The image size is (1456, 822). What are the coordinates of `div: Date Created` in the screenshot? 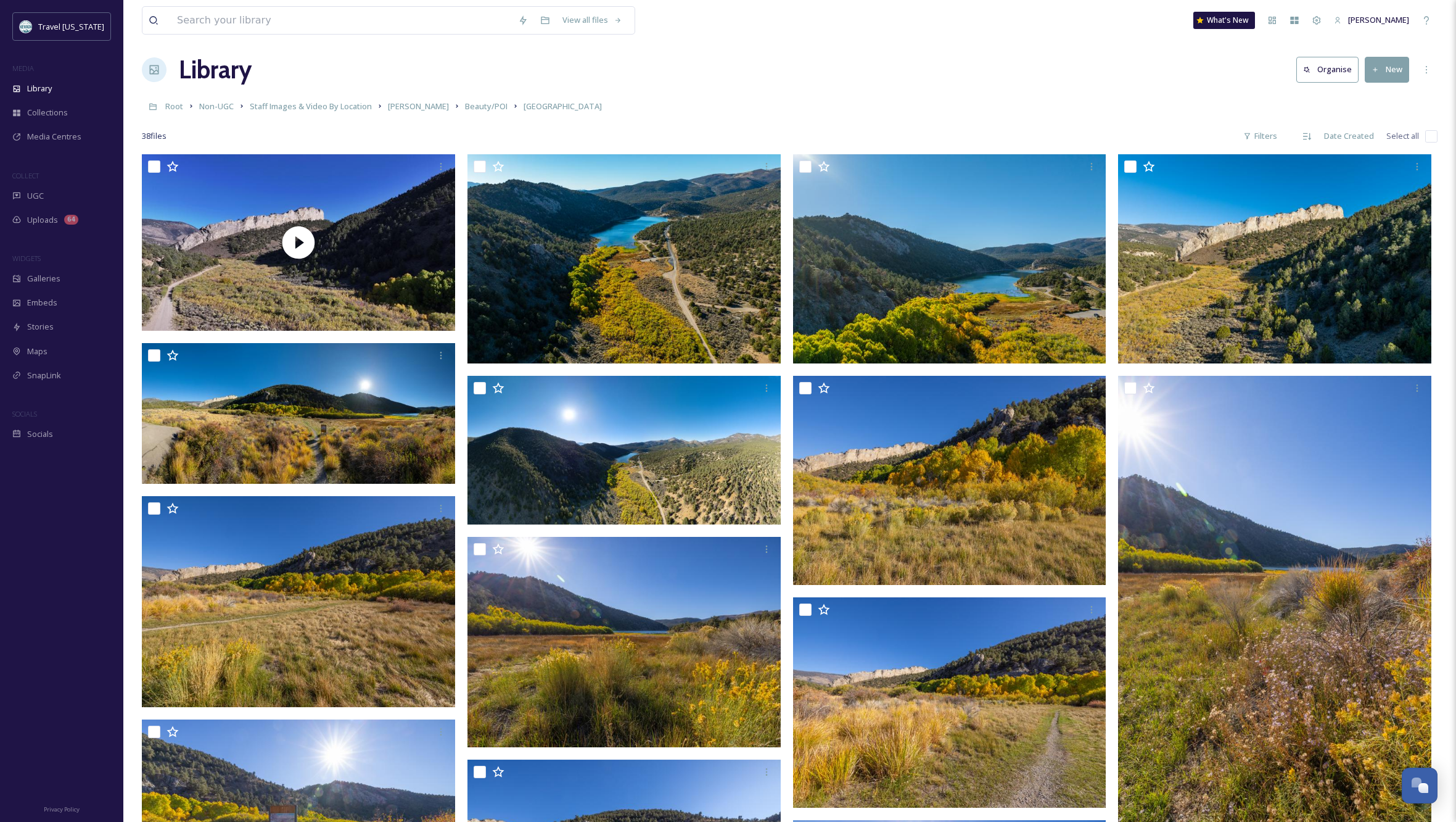 It's located at (1349, 136).